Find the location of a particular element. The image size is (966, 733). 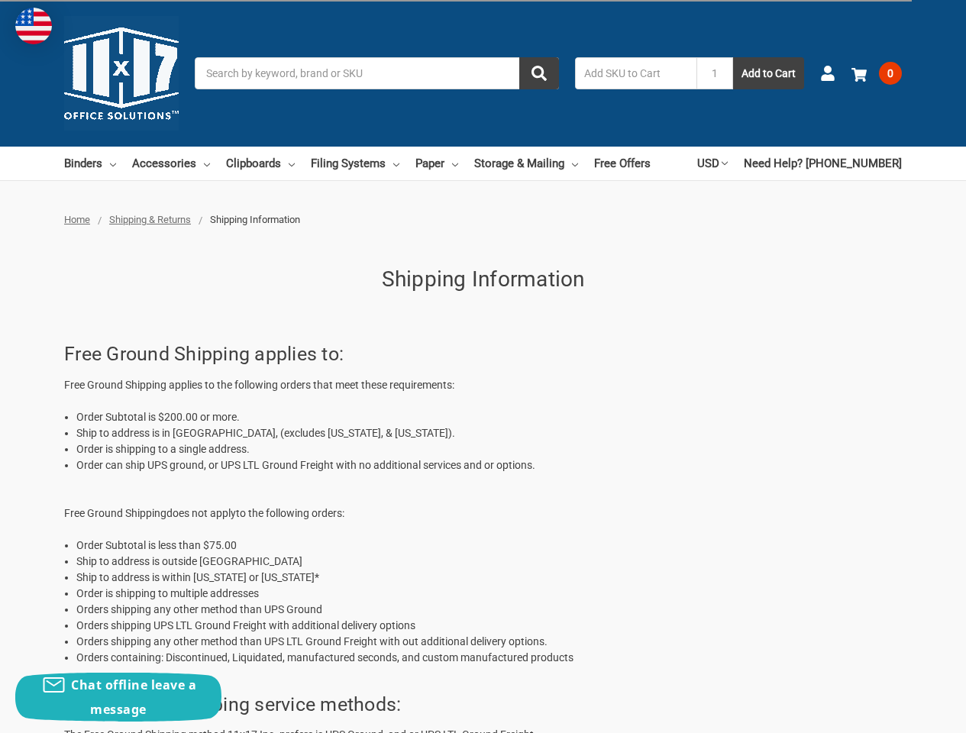

h2: Free Ground Shipping service methods: is located at coordinates (483, 705).